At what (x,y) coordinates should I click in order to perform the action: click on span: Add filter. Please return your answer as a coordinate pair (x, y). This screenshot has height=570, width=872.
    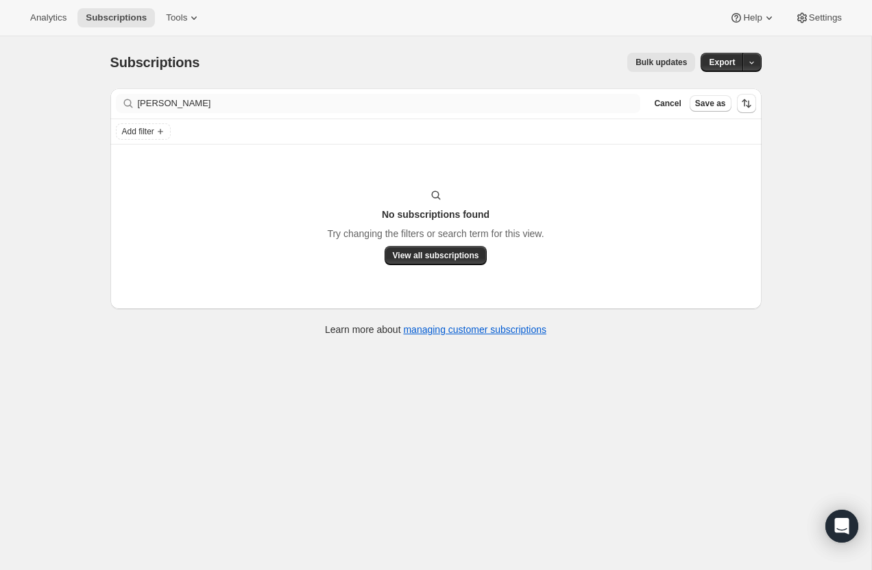
    Looking at the image, I should click on (138, 132).